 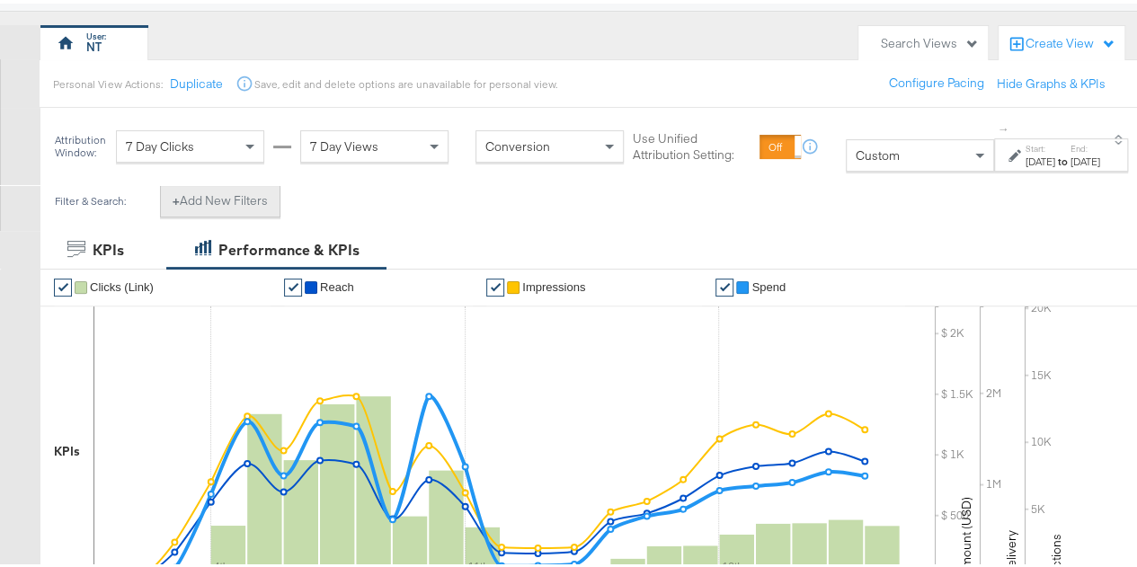 What do you see at coordinates (768, 283) in the screenshot?
I see `span: Spend` at bounding box center [768, 283].